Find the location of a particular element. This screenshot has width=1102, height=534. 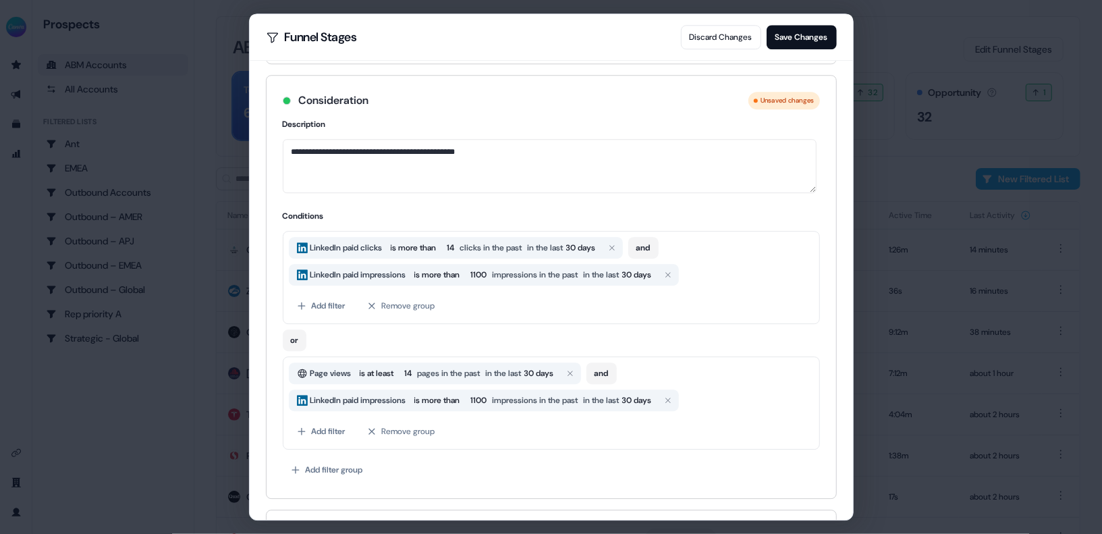

button: or is located at coordinates (294, 340).